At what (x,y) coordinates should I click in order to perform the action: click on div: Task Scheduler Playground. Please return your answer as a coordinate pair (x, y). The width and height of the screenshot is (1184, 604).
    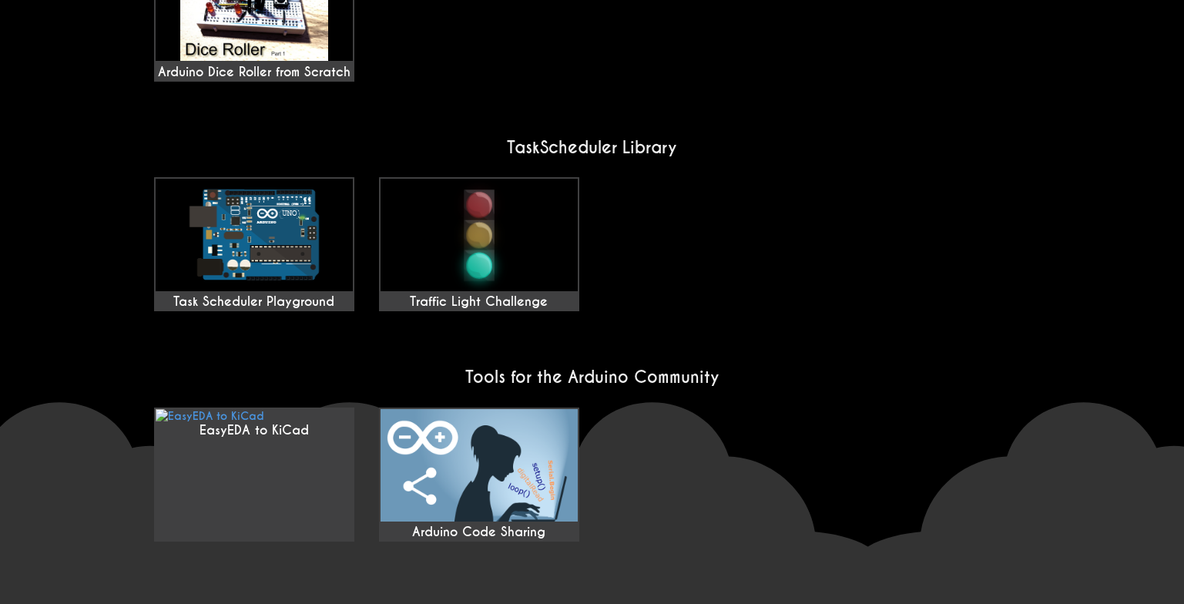
    Looking at the image, I should click on (254, 302).